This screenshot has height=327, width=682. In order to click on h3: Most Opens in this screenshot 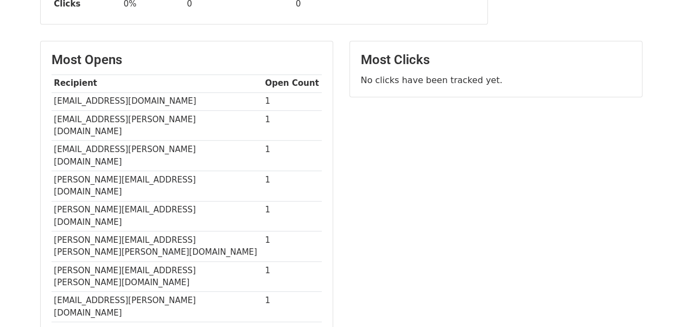, I will do `click(187, 60)`.